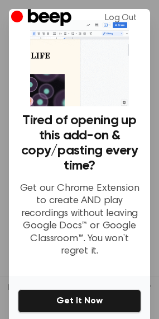  Describe the element at coordinates (79, 143) in the screenshot. I see `h3: Tired of opening up this add-on & copy/pasting every time?` at that location.